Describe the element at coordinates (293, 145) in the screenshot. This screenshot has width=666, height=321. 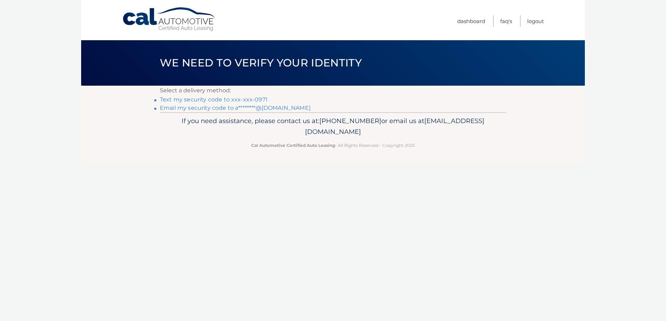
I see `strong: Cal Automotive Certified Auto Leasing` at that location.